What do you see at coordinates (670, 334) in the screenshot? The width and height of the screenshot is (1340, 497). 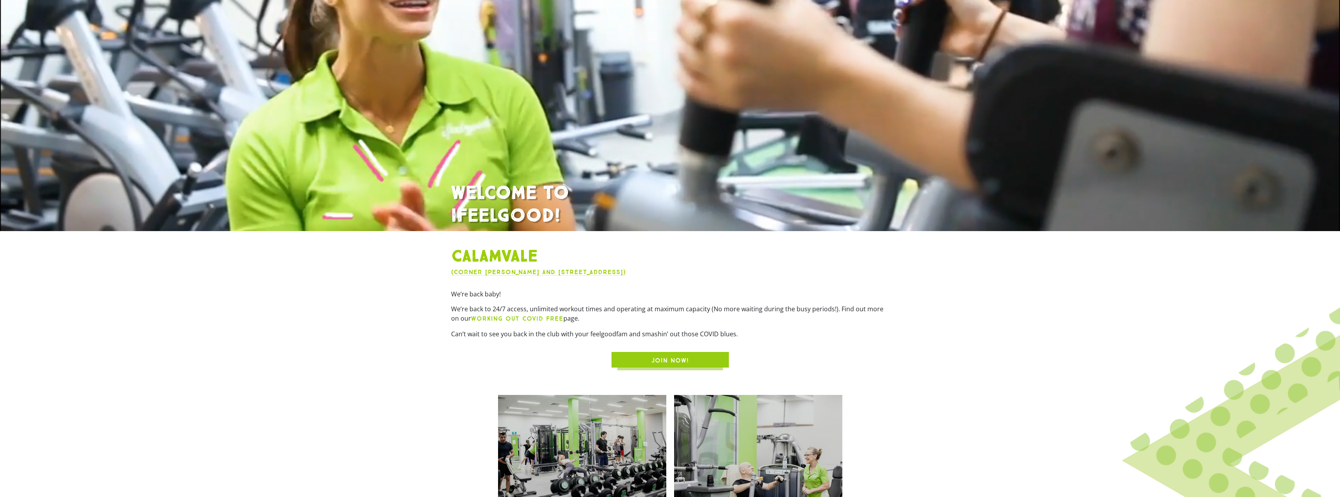 I see `p: Can’t wait to see you back in the club with your feelgoodfam and smashin’ out those COVID blues.` at bounding box center [670, 334].